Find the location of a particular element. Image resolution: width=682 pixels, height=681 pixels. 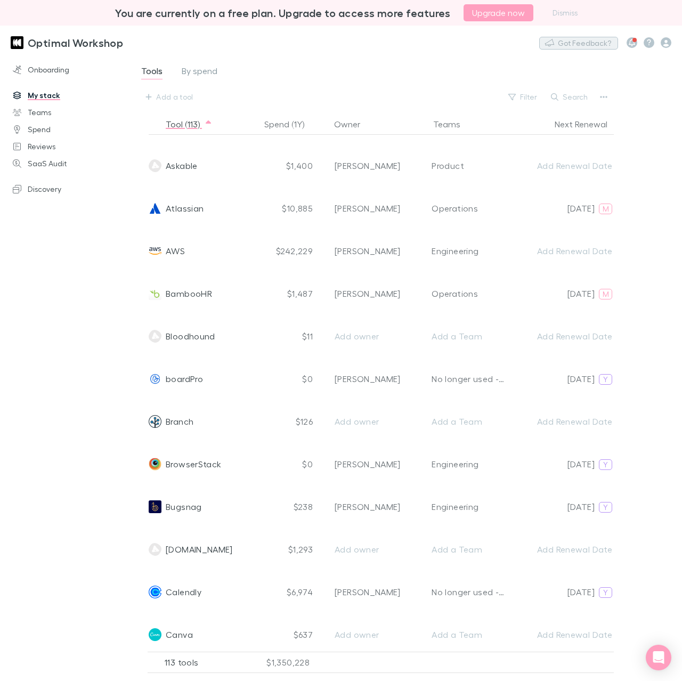

button: Tool (113) is located at coordinates (189, 124).